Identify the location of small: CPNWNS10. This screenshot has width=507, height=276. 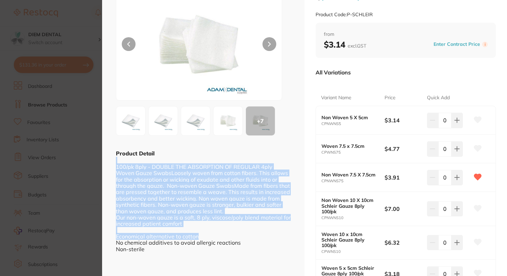
(353, 218).